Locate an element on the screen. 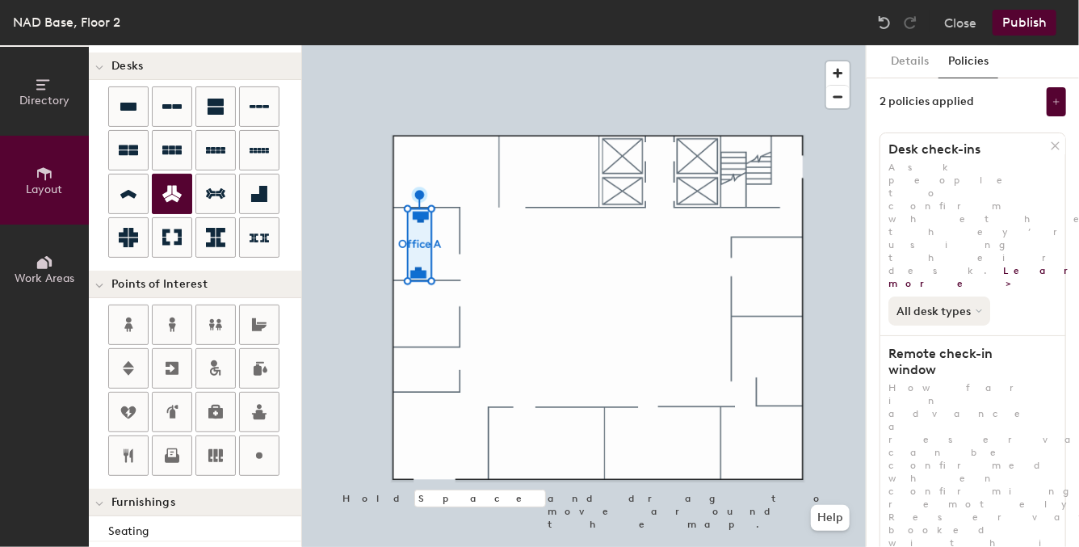  h1: Remote check-in window is located at coordinates (965, 362).